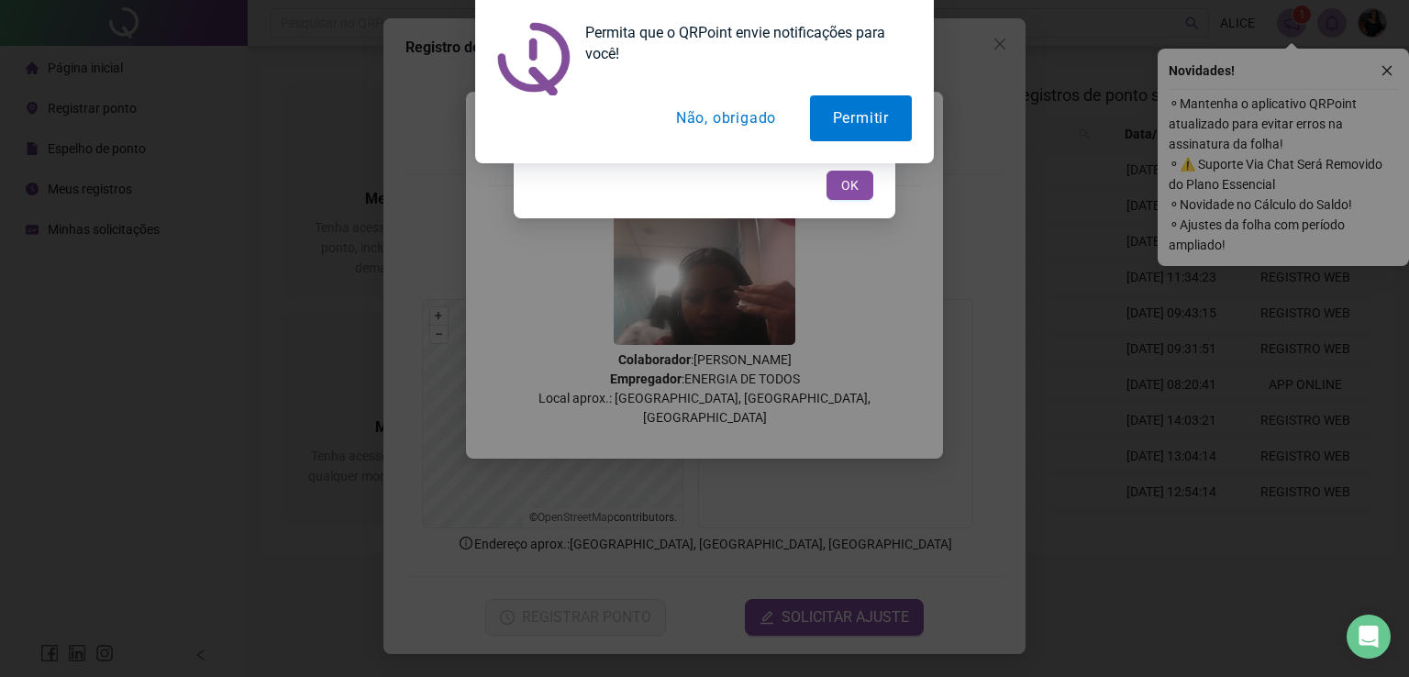 The height and width of the screenshot is (677, 1409). I want to click on button: OK, so click(849, 185).